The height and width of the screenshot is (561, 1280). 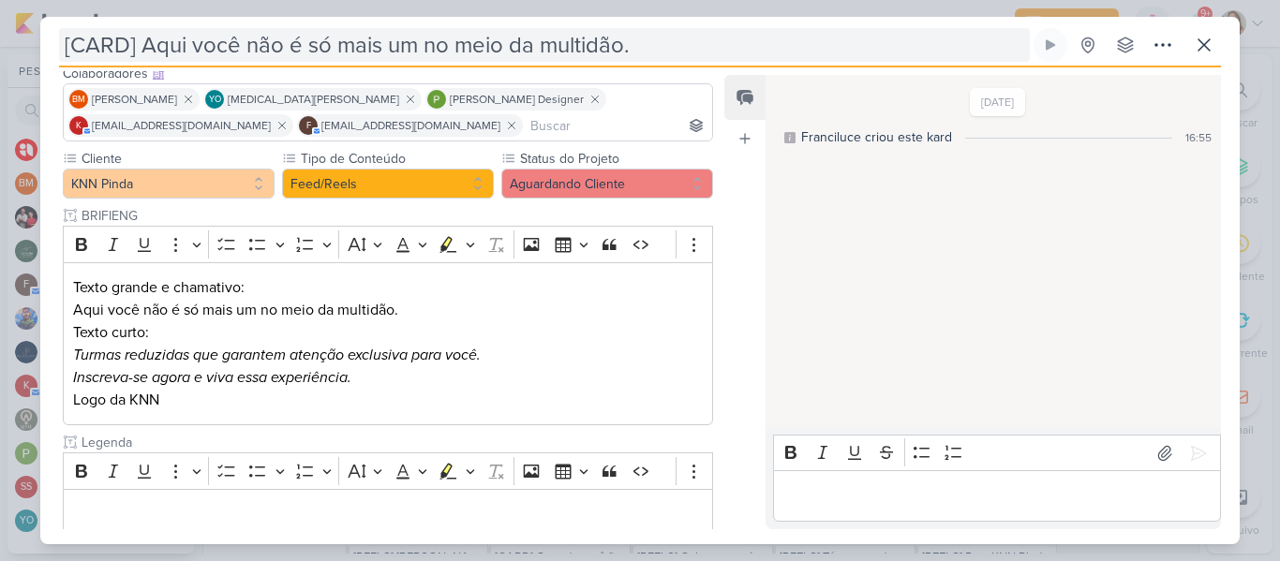 What do you see at coordinates (308, 127) in the screenshot?
I see `p: f` at bounding box center [308, 127].